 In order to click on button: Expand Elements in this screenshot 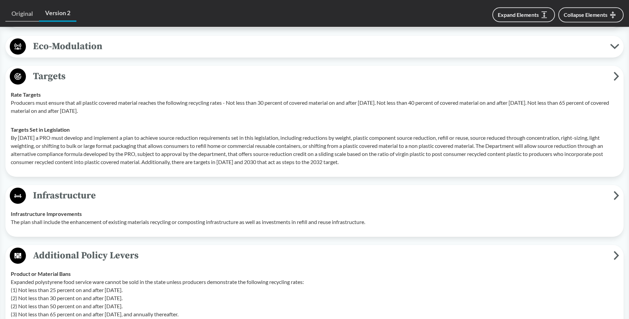, I will do `click(524, 15)`.